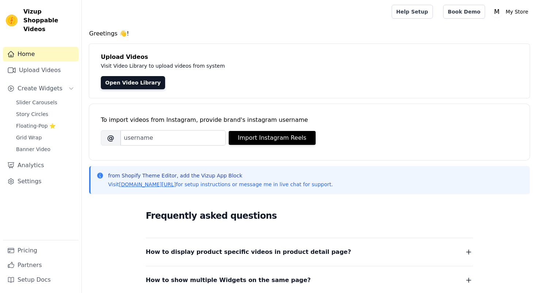 Image resolution: width=537 pixels, height=293 pixels. I want to click on a: Grid Wrap, so click(45, 137).